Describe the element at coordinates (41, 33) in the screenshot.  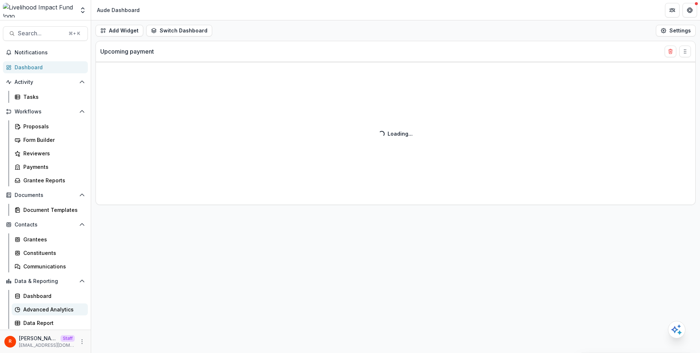
I see `span: Search...` at that location.